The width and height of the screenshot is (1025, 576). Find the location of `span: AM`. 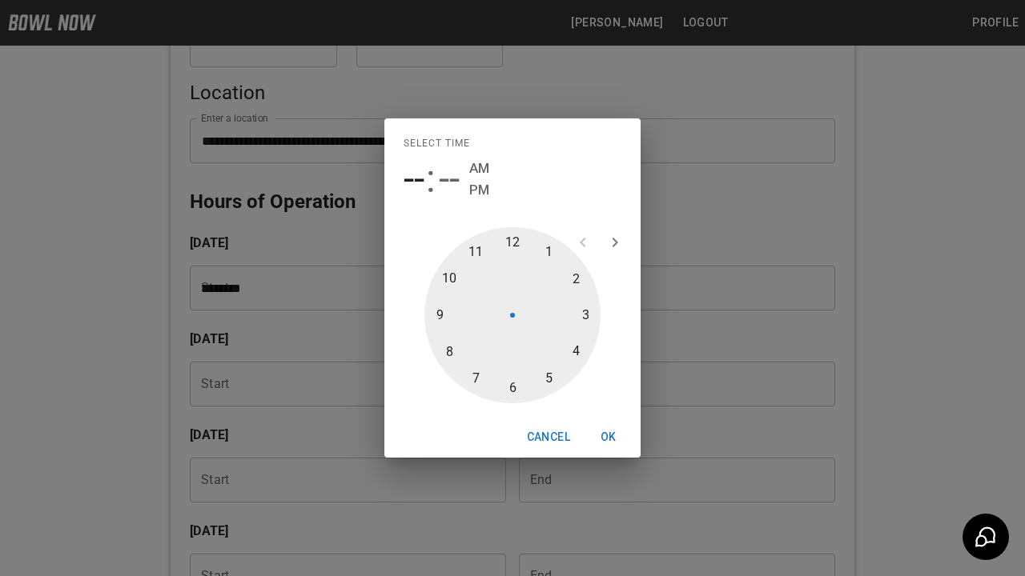

span: AM is located at coordinates (479, 168).